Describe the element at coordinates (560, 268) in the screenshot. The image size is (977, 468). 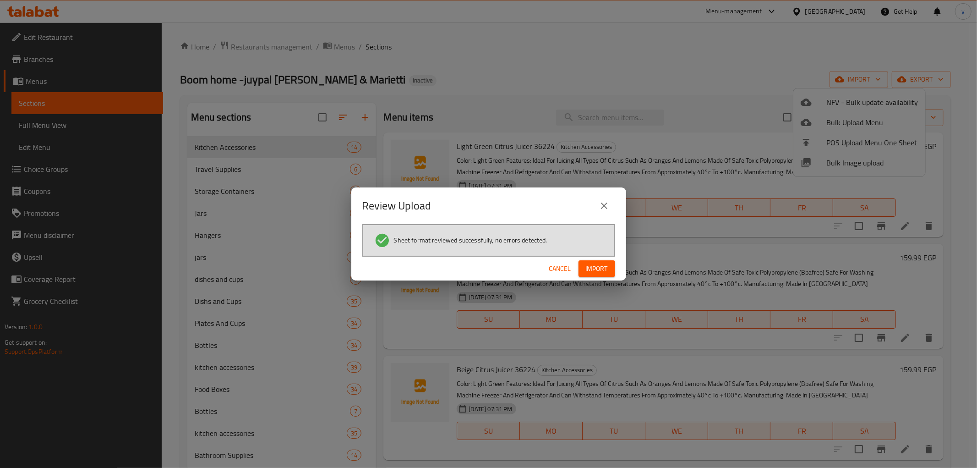
I see `button: Cancel` at that location.